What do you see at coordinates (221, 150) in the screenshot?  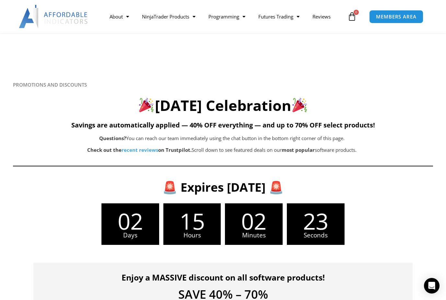 I see `p: Scroll down to see featured deals on our software products.` at bounding box center [221, 150].